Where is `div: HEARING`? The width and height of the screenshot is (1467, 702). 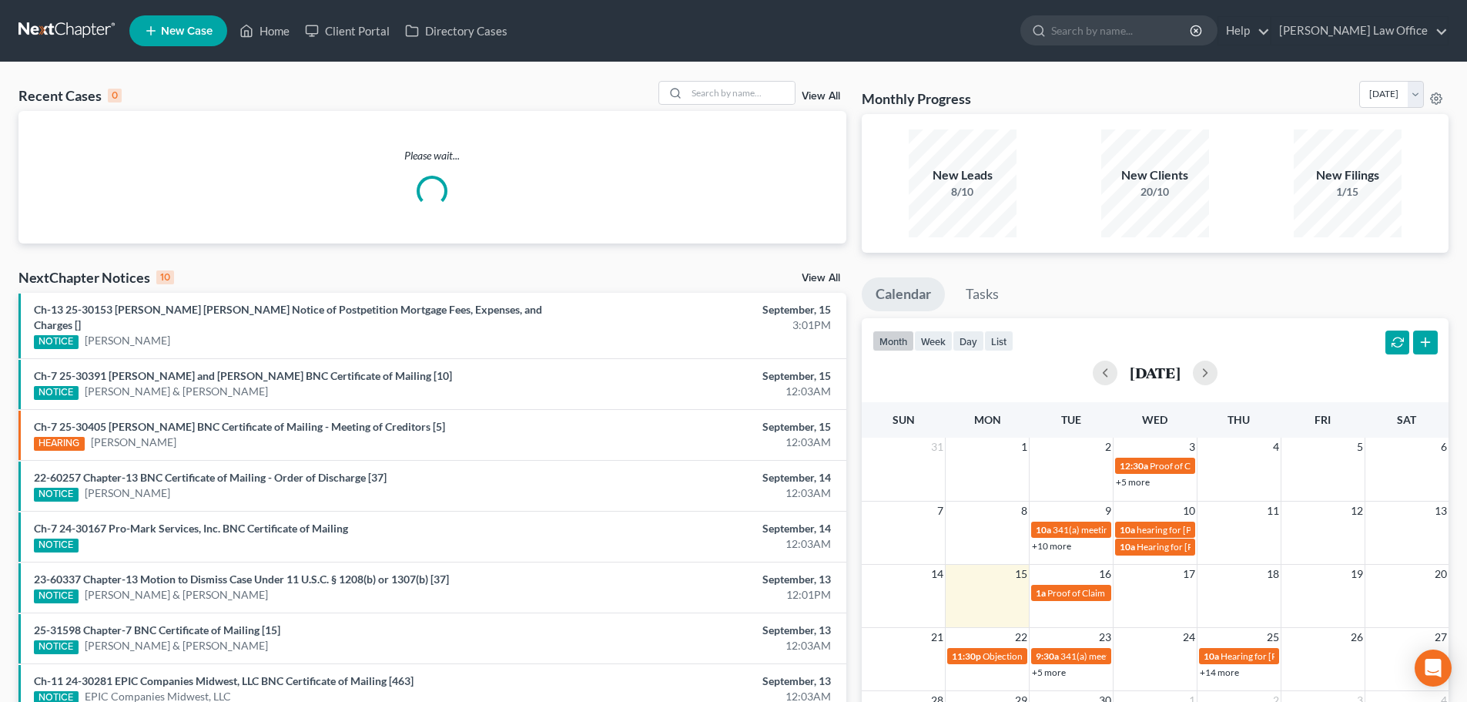
div: HEARING is located at coordinates (59, 444).